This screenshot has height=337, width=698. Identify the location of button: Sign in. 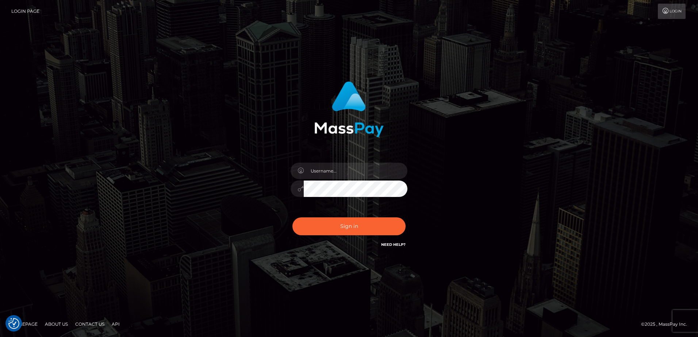
(349, 226).